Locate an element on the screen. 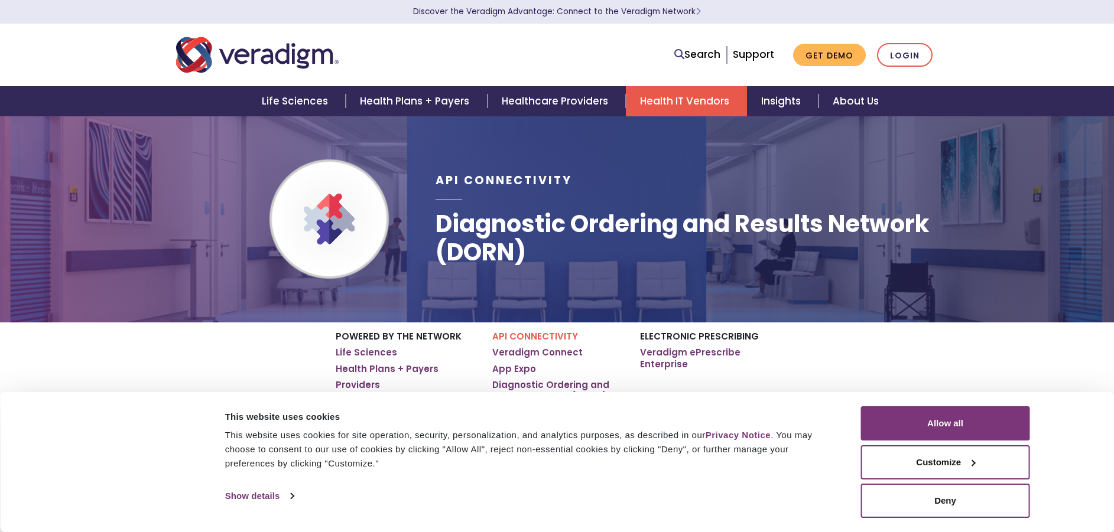  a: Support is located at coordinates (753, 54).